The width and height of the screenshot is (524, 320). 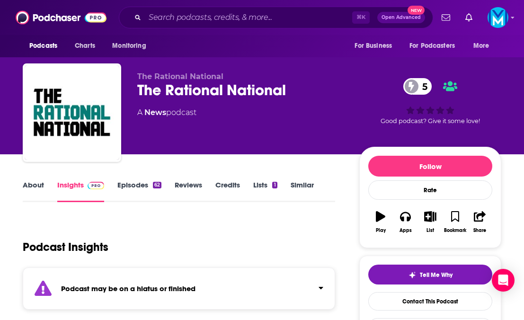 I want to click on button: Share, so click(x=480, y=222).